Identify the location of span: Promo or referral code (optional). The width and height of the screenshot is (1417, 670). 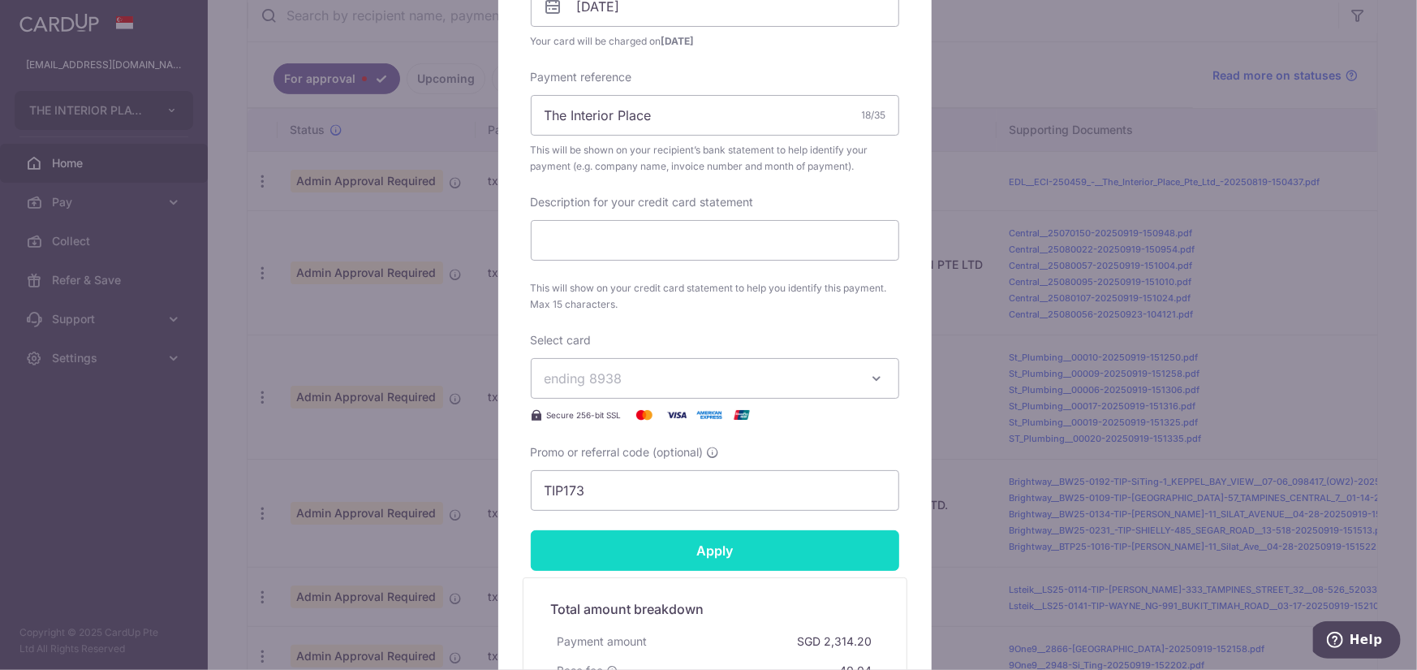
(617, 452).